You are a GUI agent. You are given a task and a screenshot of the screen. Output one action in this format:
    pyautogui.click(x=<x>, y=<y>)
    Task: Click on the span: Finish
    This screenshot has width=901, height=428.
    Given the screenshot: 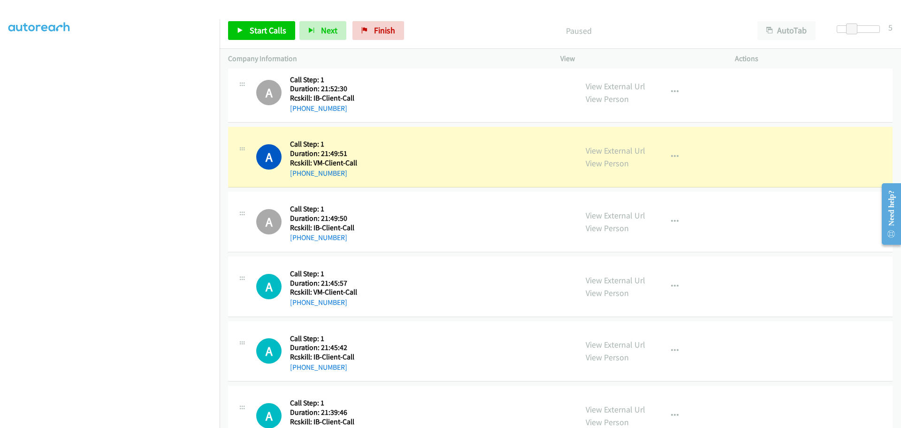 What is the action you would take?
    pyautogui.click(x=385, y=30)
    